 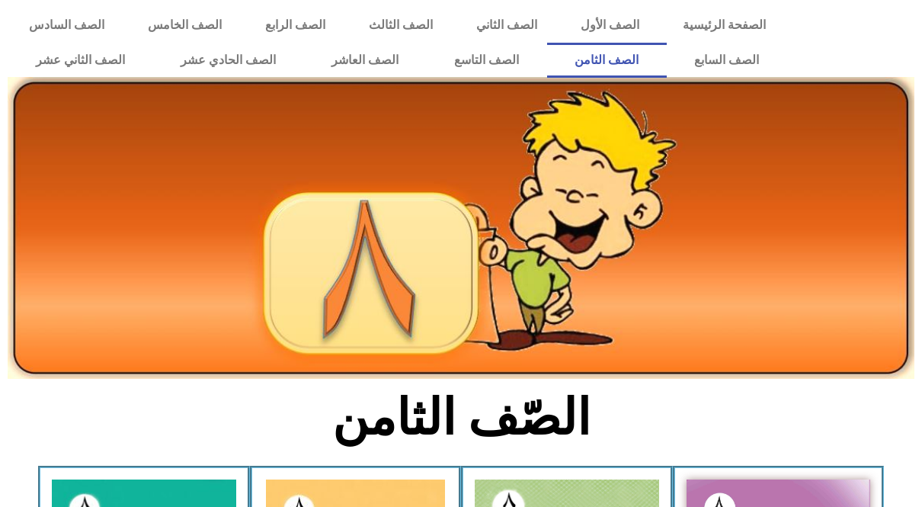 What do you see at coordinates (607, 60) in the screenshot?
I see `a: الصف الثامن` at bounding box center [607, 60].